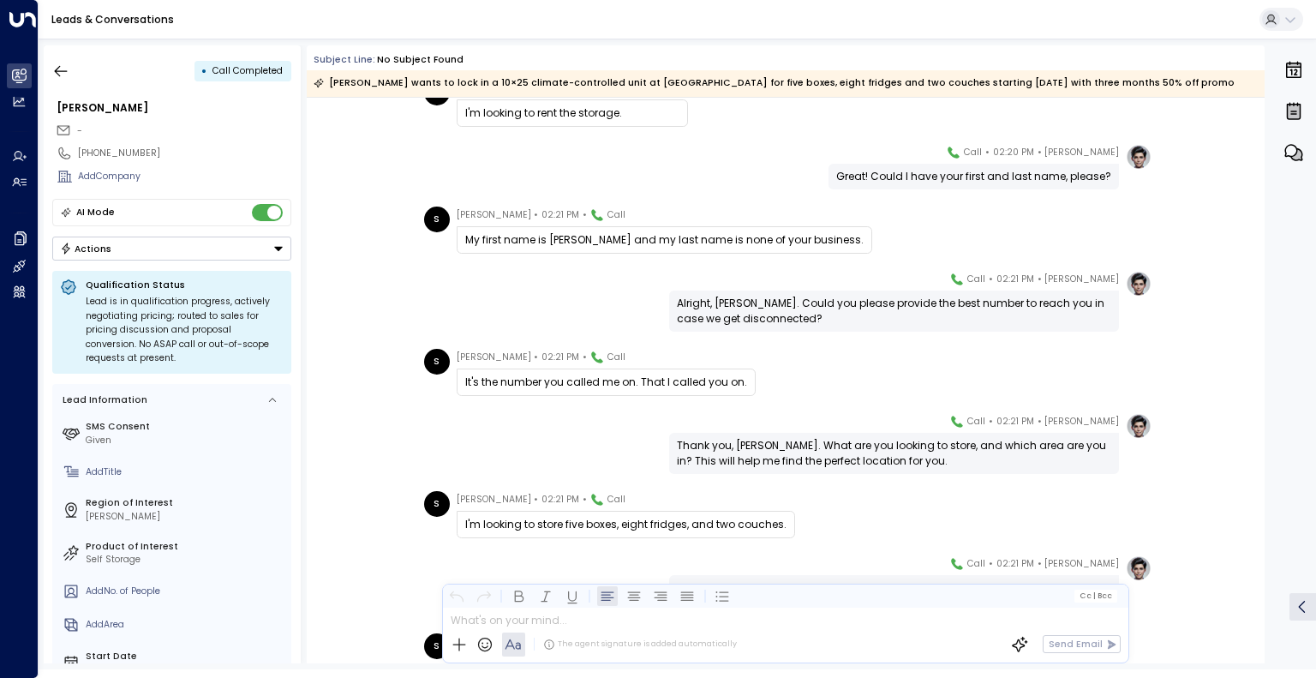 Image resolution: width=1316 pixels, height=678 pixels. Describe the element at coordinates (186, 440) in the screenshot. I see `div: Given` at that location.